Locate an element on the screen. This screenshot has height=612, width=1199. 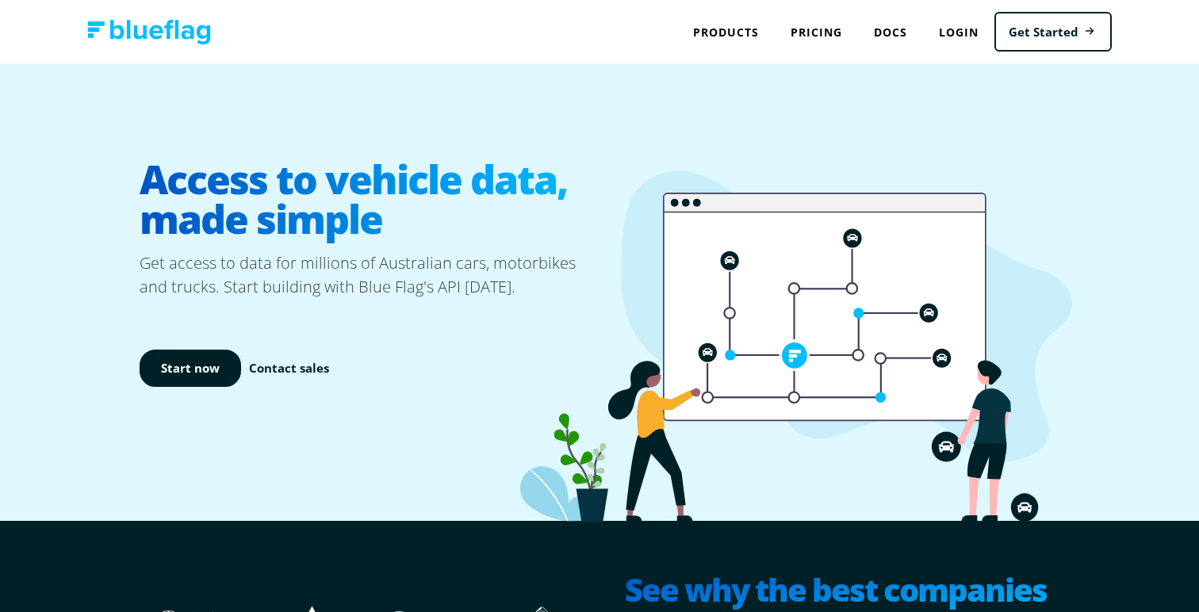
p: Get access to data for millions of Australian cars, motorbikes and trucks. Start building with Bl... is located at coordinates (370, 275).